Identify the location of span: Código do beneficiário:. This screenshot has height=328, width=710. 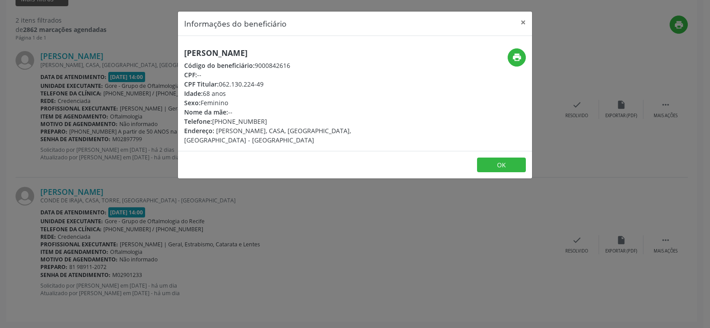
(219, 65).